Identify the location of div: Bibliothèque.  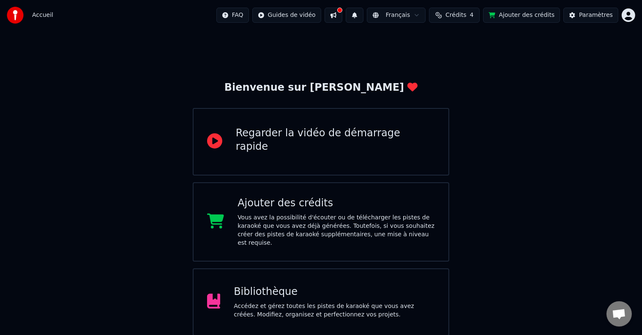
(334, 292).